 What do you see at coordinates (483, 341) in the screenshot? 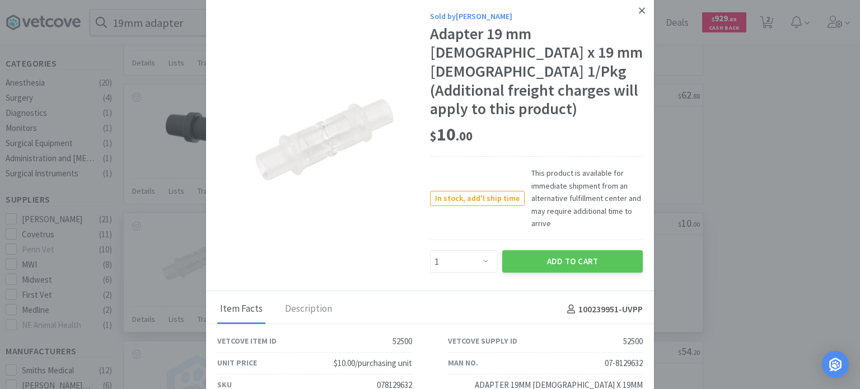
I see `div: Vetcove Supply ID` at bounding box center [483, 341].